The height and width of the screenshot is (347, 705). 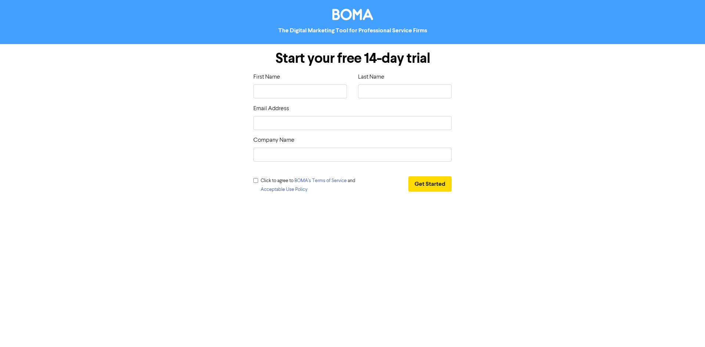 What do you see at coordinates (371, 77) in the screenshot?
I see `label: Last Name` at bounding box center [371, 77].